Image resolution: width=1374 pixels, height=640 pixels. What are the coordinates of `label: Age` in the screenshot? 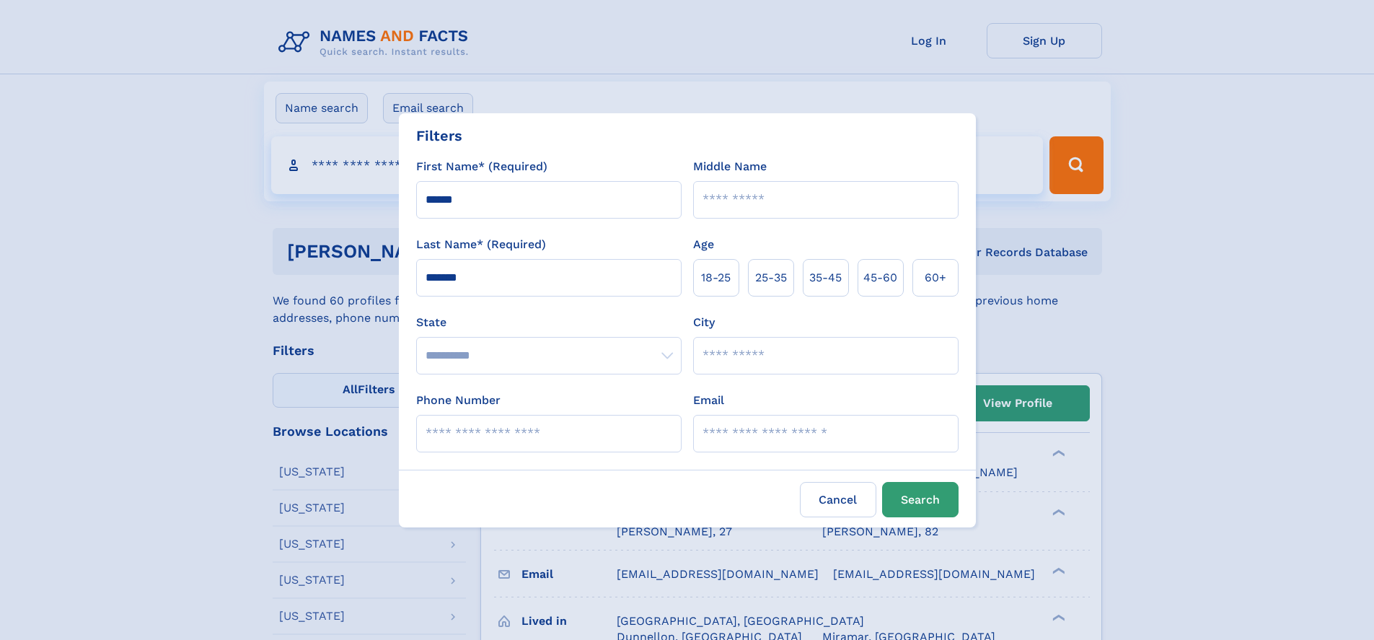 It's located at (703, 244).